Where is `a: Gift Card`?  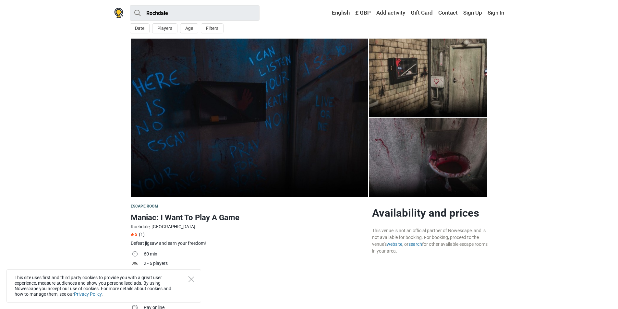 a: Gift Card is located at coordinates (421, 13).